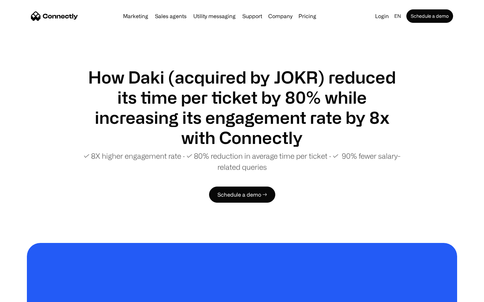 The image size is (484, 302). I want to click on a: Schedule a demo →, so click(242, 195).